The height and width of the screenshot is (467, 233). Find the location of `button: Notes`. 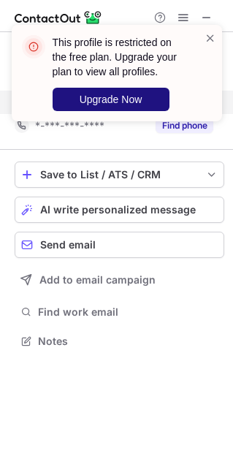

button: Notes is located at coordinates (119, 341).